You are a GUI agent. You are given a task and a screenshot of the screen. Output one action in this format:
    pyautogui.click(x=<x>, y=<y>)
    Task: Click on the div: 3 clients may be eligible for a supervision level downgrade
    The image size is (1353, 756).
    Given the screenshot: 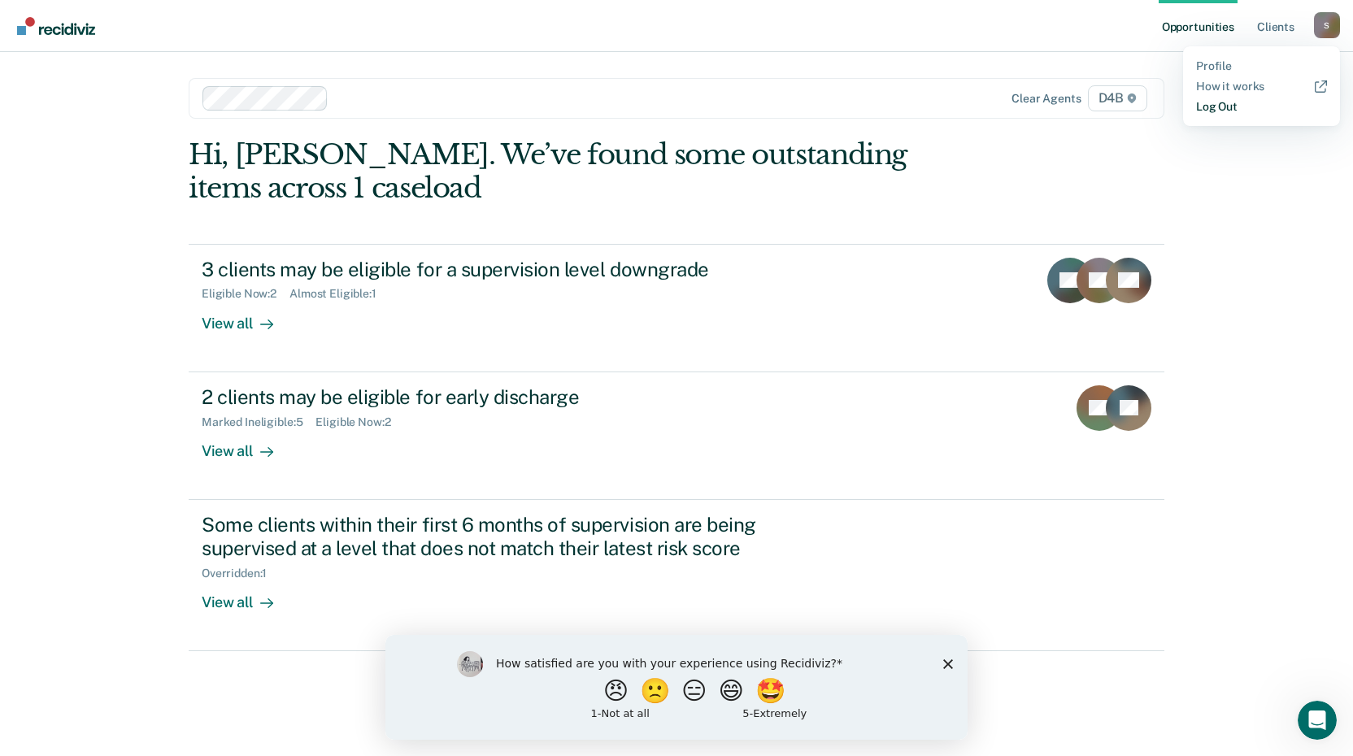 What is the action you would take?
    pyautogui.click(x=487, y=269)
    